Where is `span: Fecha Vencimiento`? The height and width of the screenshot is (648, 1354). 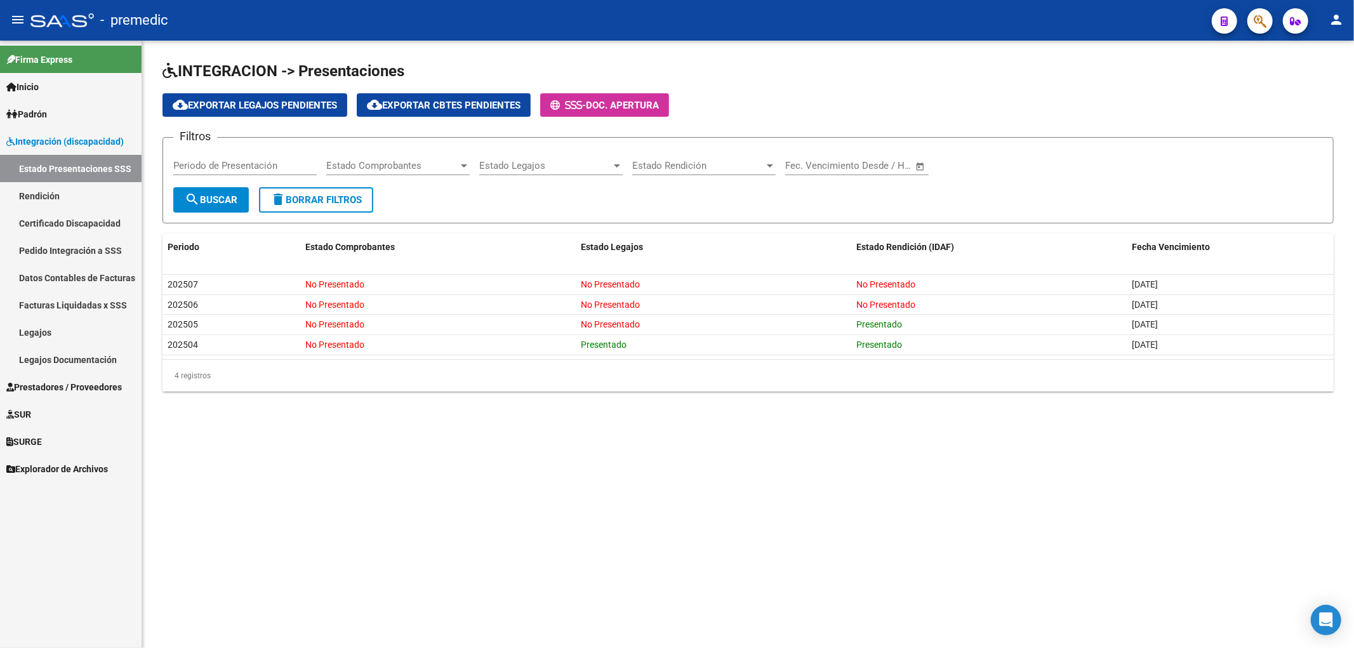 span: Fecha Vencimiento is located at coordinates (1171, 247).